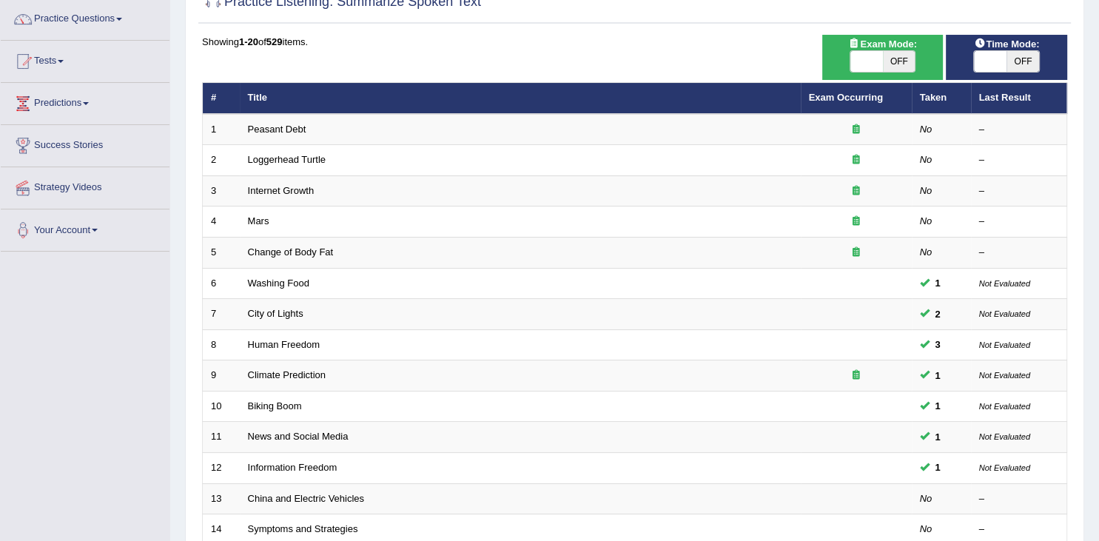 The image size is (1099, 541). I want to click on a: News and Social Media, so click(298, 436).